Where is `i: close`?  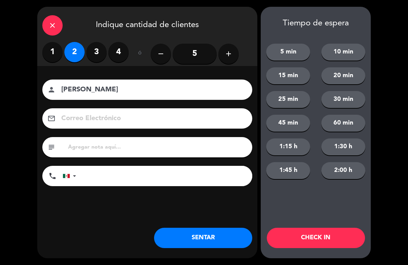
i: close is located at coordinates (52, 25).